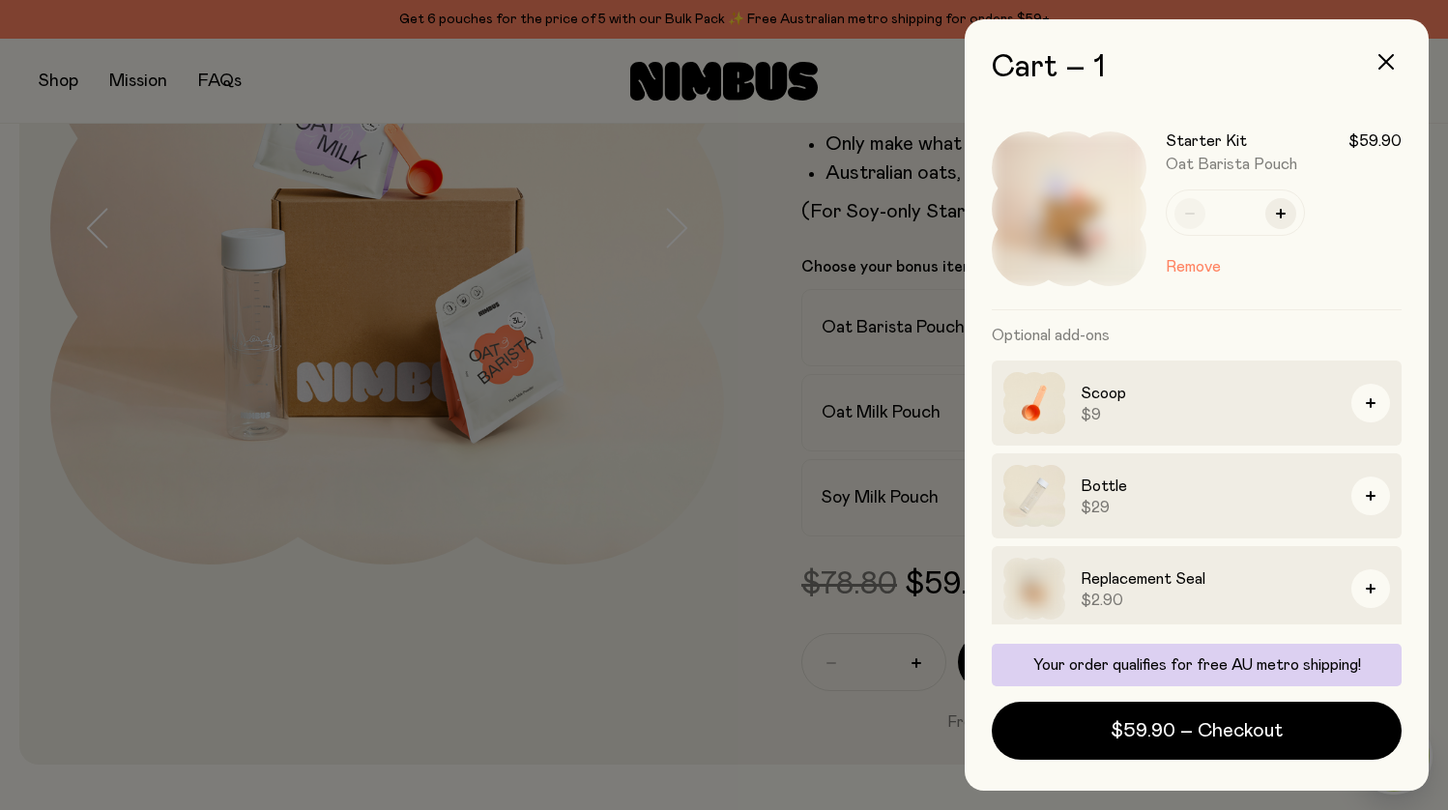 The width and height of the screenshot is (1448, 810). I want to click on span: $2.90, so click(1208, 600).